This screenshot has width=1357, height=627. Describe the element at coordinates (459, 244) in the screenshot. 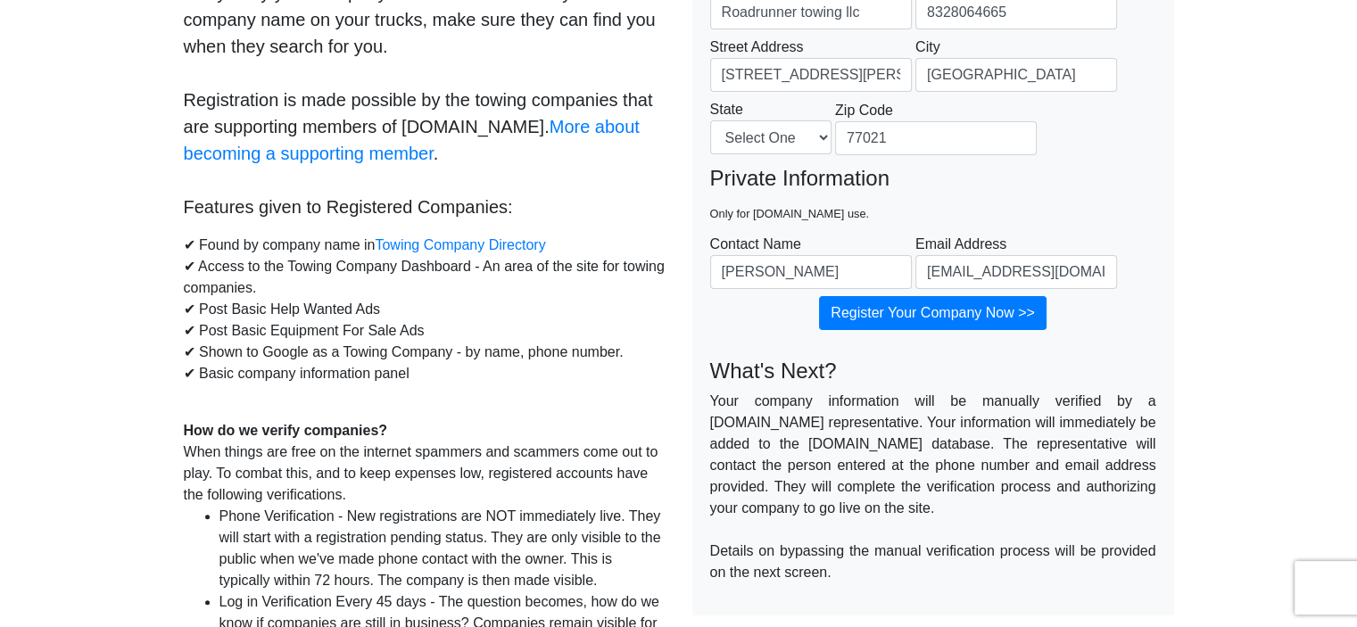

I see `a: Towing Company Directory` at that location.